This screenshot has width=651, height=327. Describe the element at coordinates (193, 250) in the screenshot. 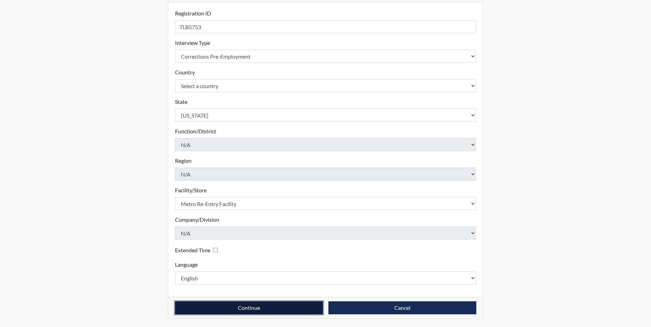

I see `label: Extended Time` at that location.